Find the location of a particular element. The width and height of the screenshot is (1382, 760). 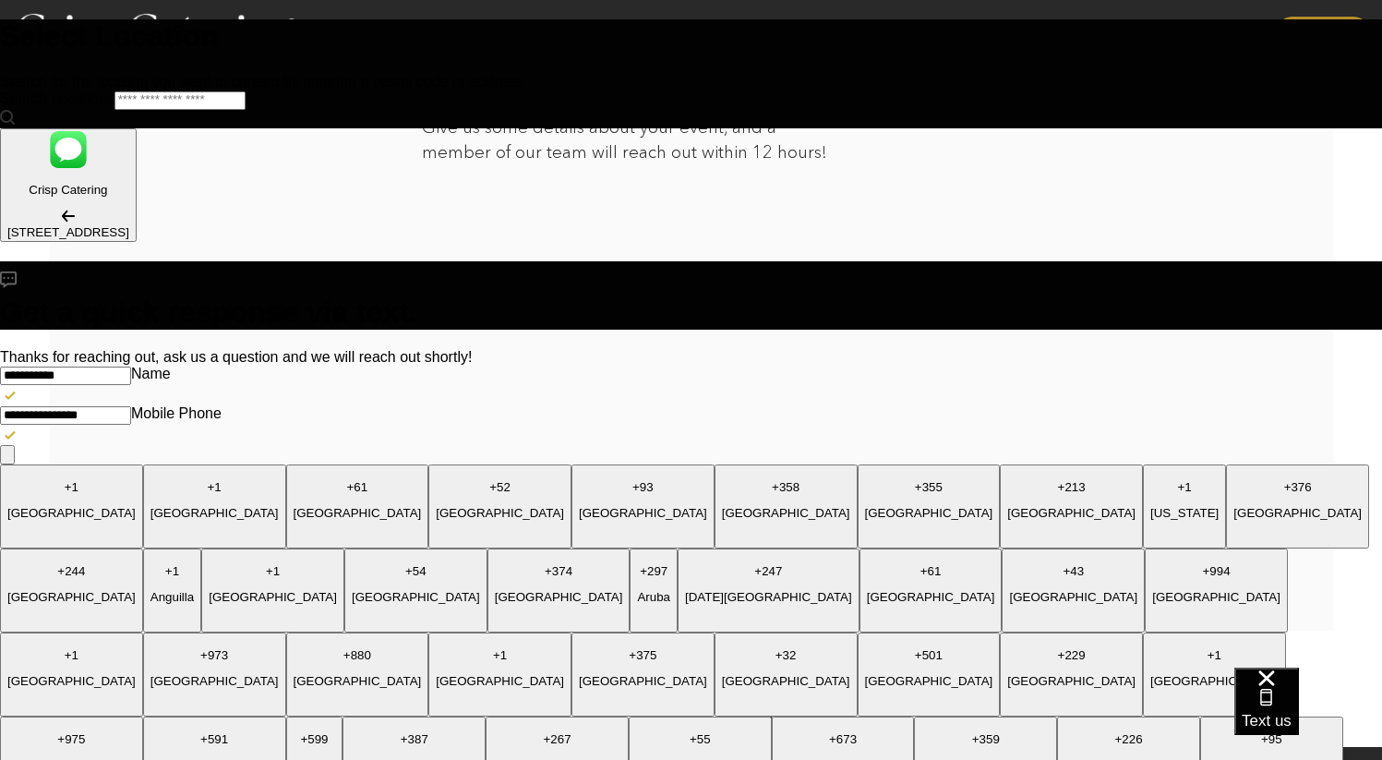

span: Text us is located at coordinates (32, 53).